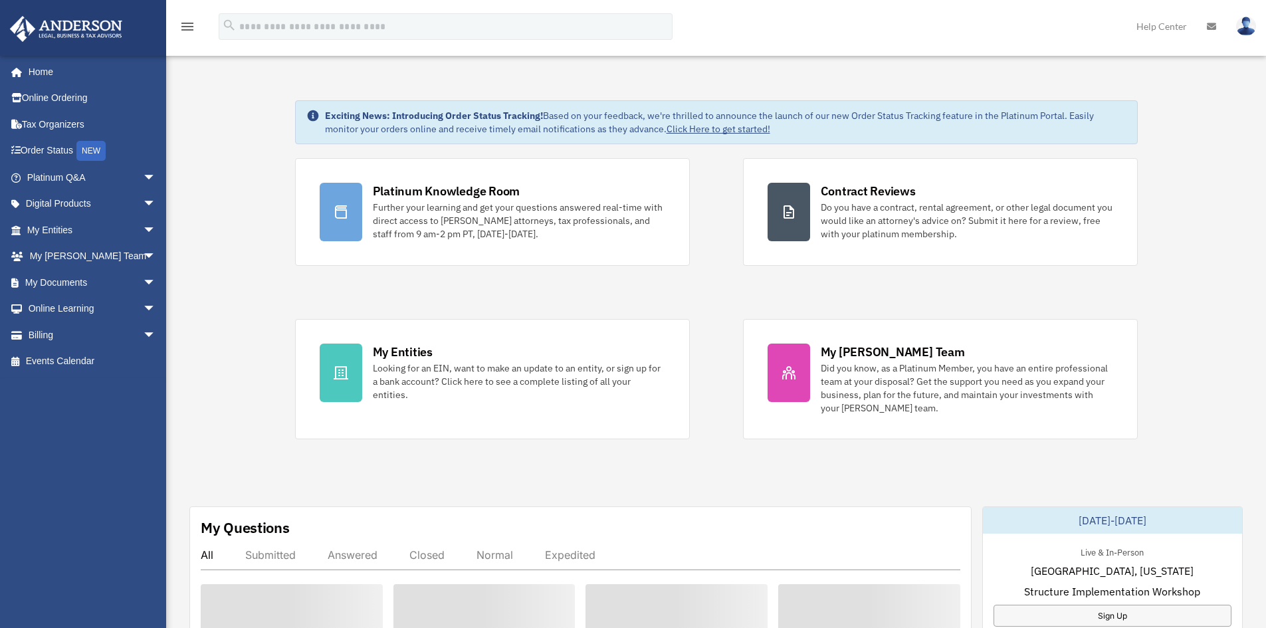 This screenshot has width=1266, height=628. What do you see at coordinates (89, 72) in the screenshot?
I see `a: Home` at bounding box center [89, 72].